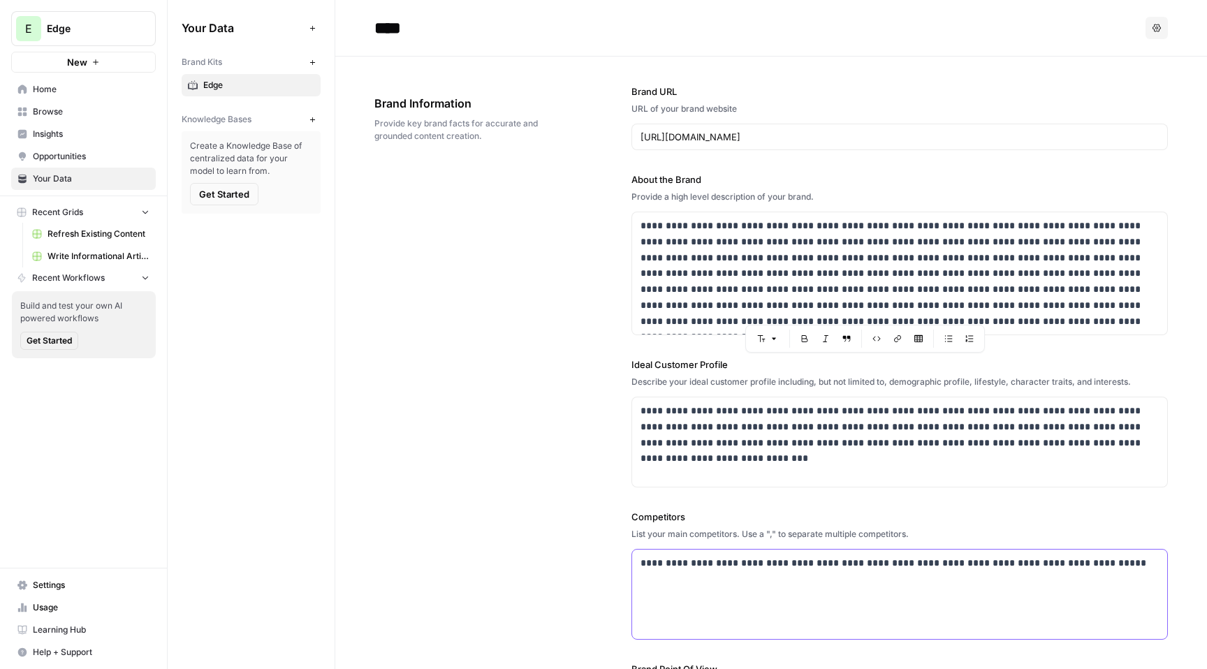  What do you see at coordinates (464, 103) in the screenshot?
I see `span: Brand Information` at bounding box center [464, 103].